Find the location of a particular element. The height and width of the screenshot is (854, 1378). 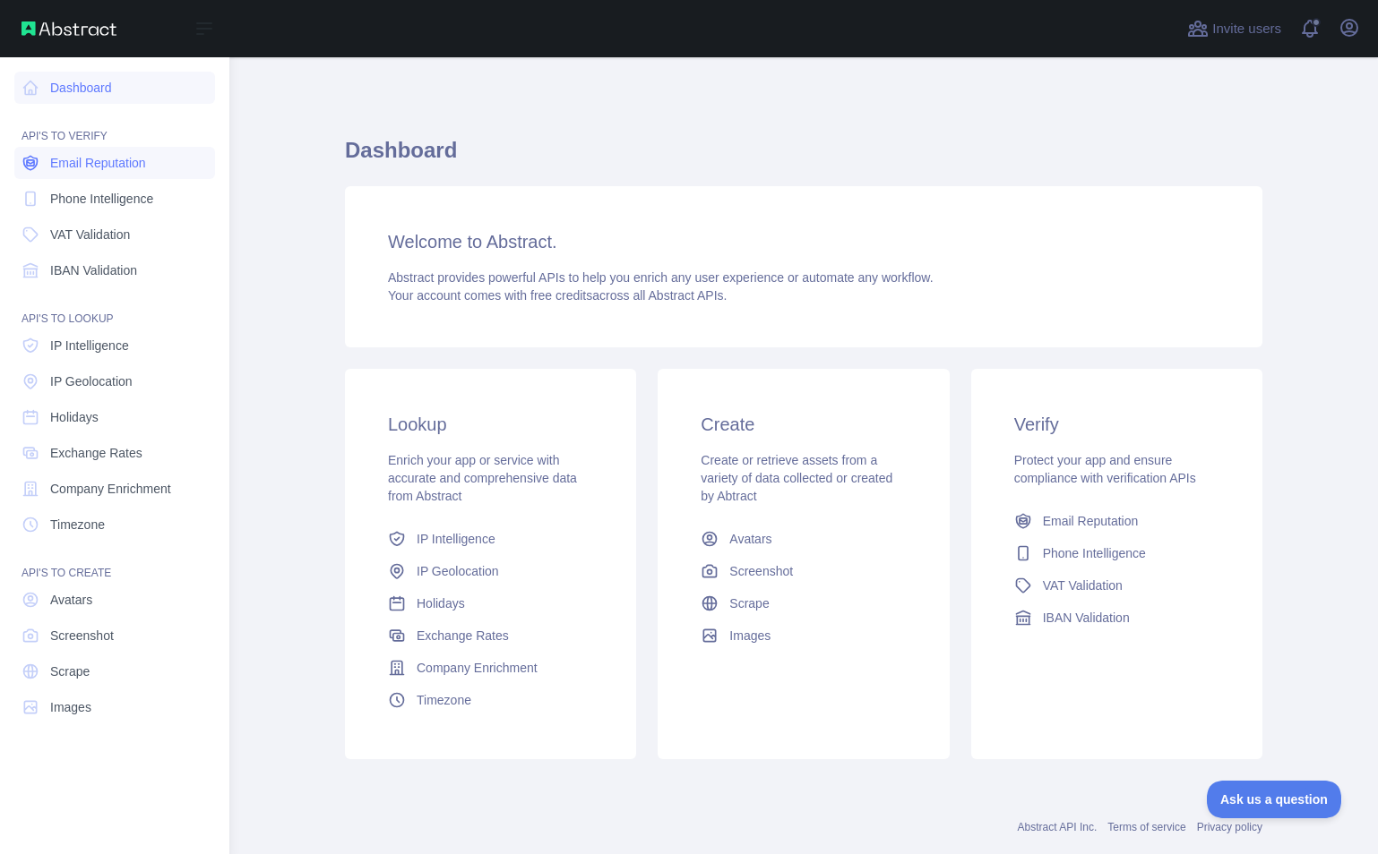

span: Abstract provides powerful APIs to help you enrich any user experience or automate any workflow. is located at coordinates (660, 278).